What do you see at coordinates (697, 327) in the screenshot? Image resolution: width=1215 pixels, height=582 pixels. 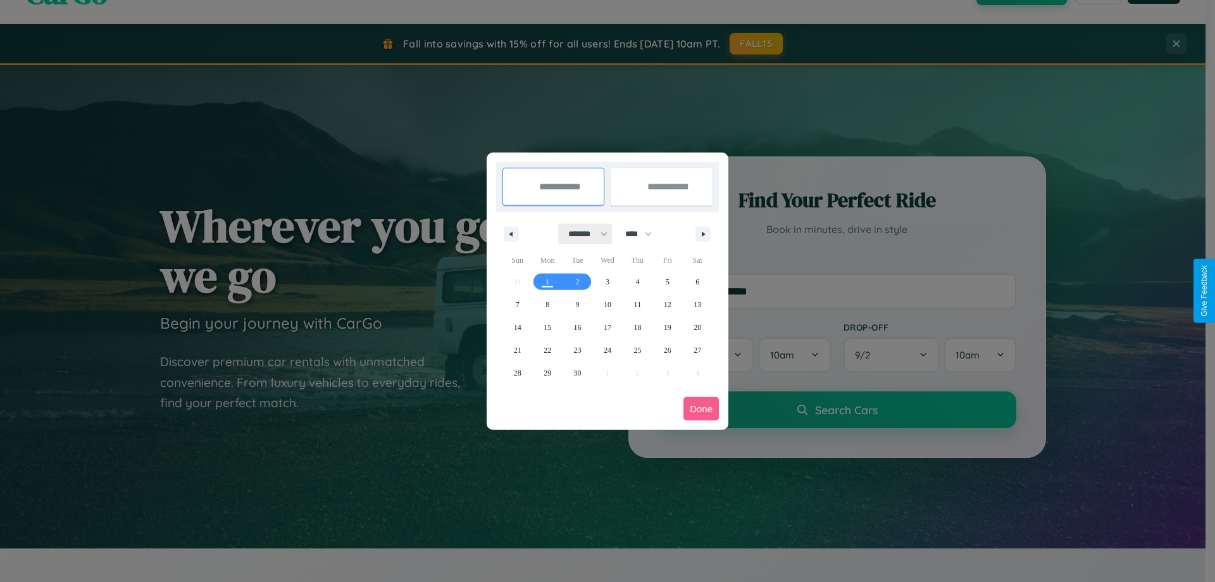 I see `span: 20` at bounding box center [697, 327].